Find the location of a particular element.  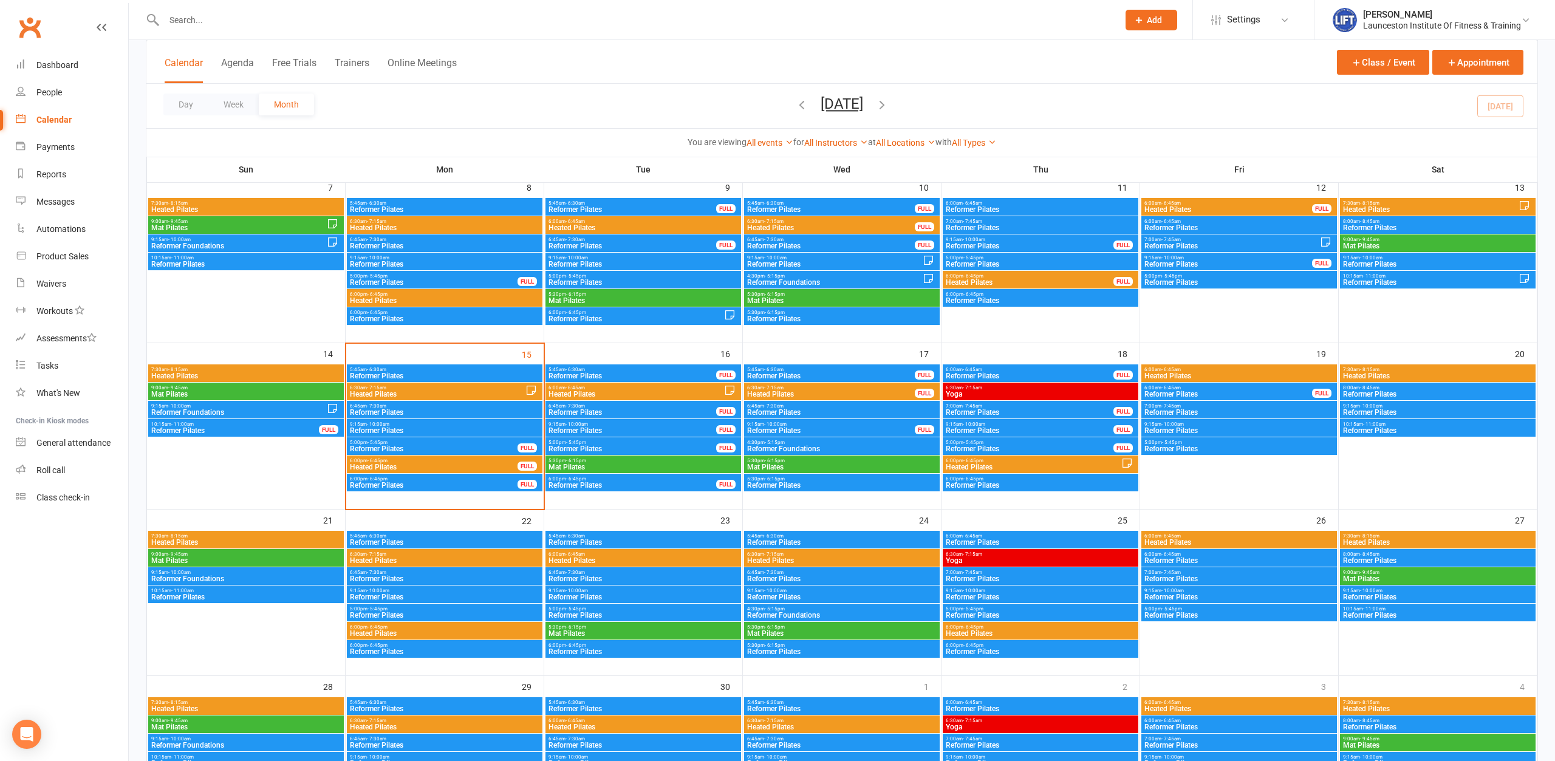

strong: at is located at coordinates (872, 142).